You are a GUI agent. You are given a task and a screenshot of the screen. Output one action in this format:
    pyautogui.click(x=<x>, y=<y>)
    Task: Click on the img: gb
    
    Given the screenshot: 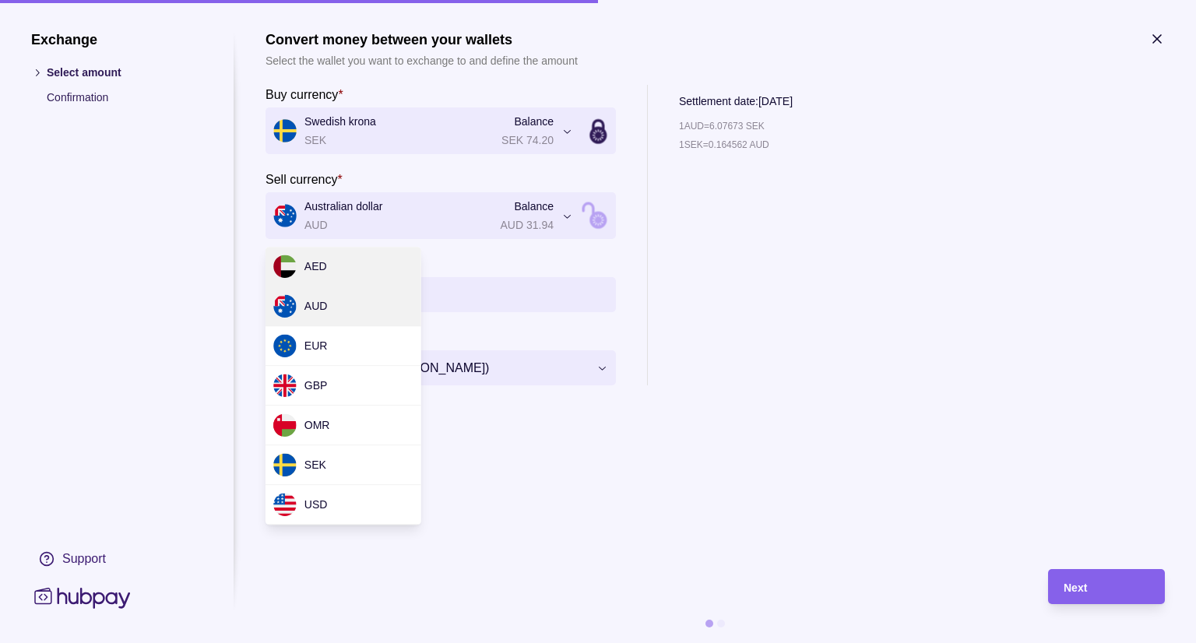 What is the action you would take?
    pyautogui.click(x=285, y=386)
    